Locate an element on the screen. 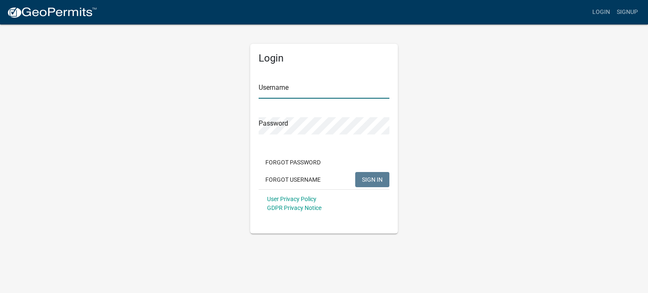 The height and width of the screenshot is (293, 648). button: Forgot Password is located at coordinates (293, 162).